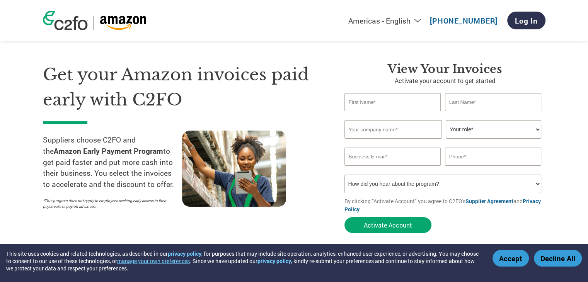 Image resolution: width=588 pixels, height=282 pixels. What do you see at coordinates (494, 102) in the screenshot?
I see `input: Last Name*` at bounding box center [494, 102].